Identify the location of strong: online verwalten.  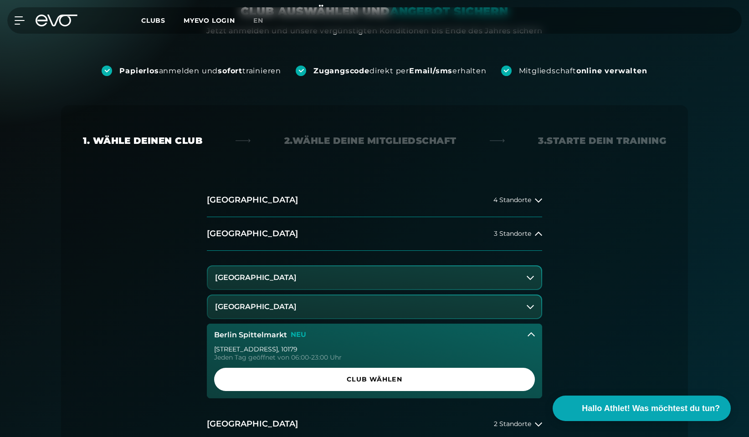
(612, 71).